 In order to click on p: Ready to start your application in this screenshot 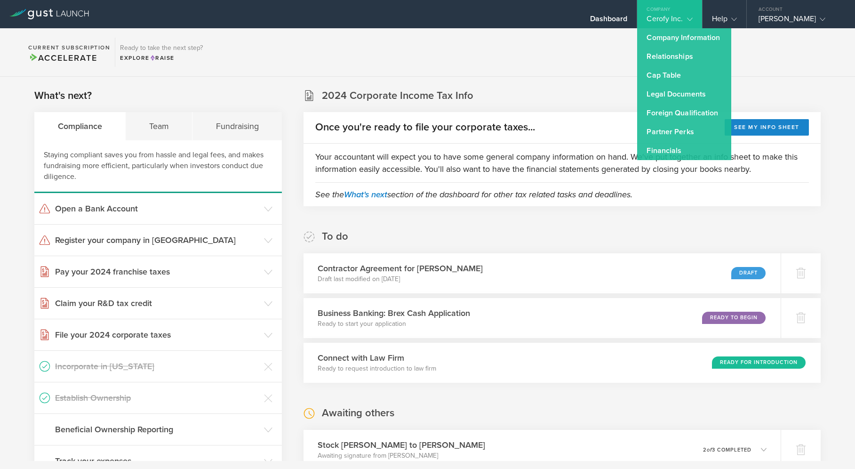, I will do `click(394, 324)`.